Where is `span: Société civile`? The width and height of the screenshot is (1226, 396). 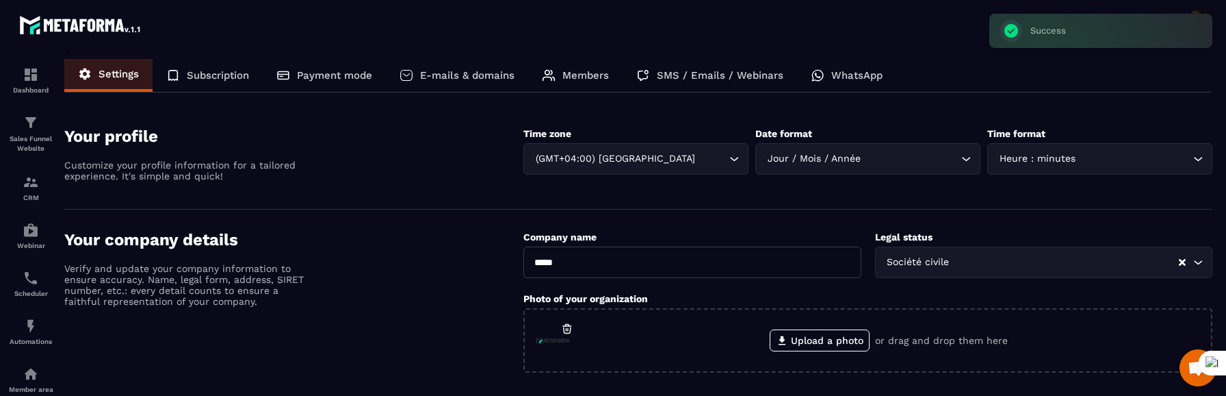 span: Société civile is located at coordinates (918, 262).